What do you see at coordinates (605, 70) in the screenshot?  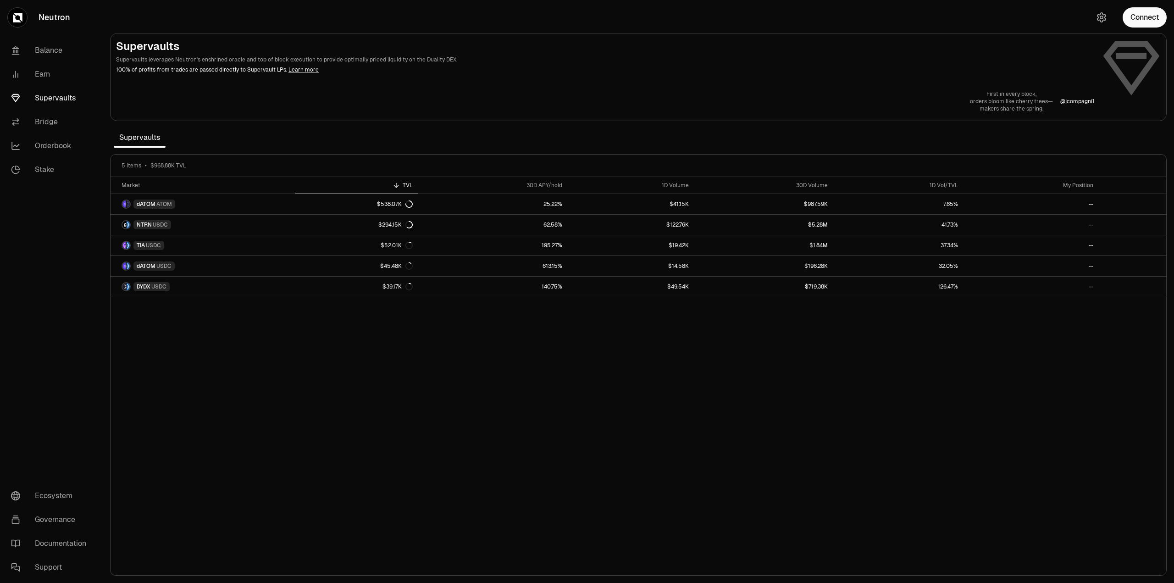 I see `p: 100% of profits from trades are passed directly to Supervault LPs.` at bounding box center [605, 70].